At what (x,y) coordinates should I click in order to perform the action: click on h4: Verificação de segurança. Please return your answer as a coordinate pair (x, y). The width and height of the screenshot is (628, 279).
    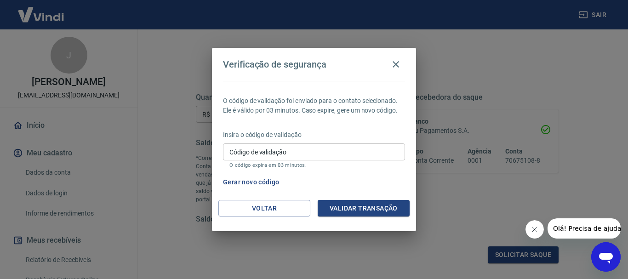
    Looking at the image, I should click on (274, 64).